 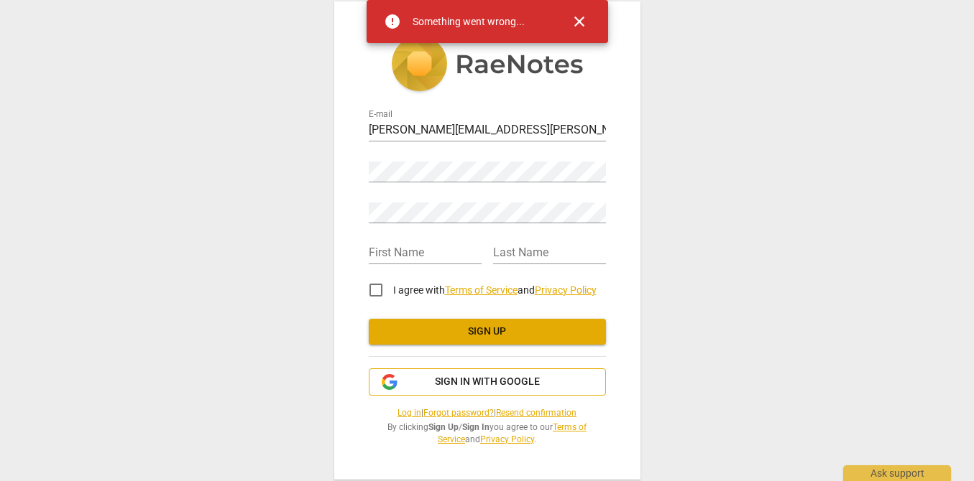 I want to click on a: Log in, so click(x=409, y=413).